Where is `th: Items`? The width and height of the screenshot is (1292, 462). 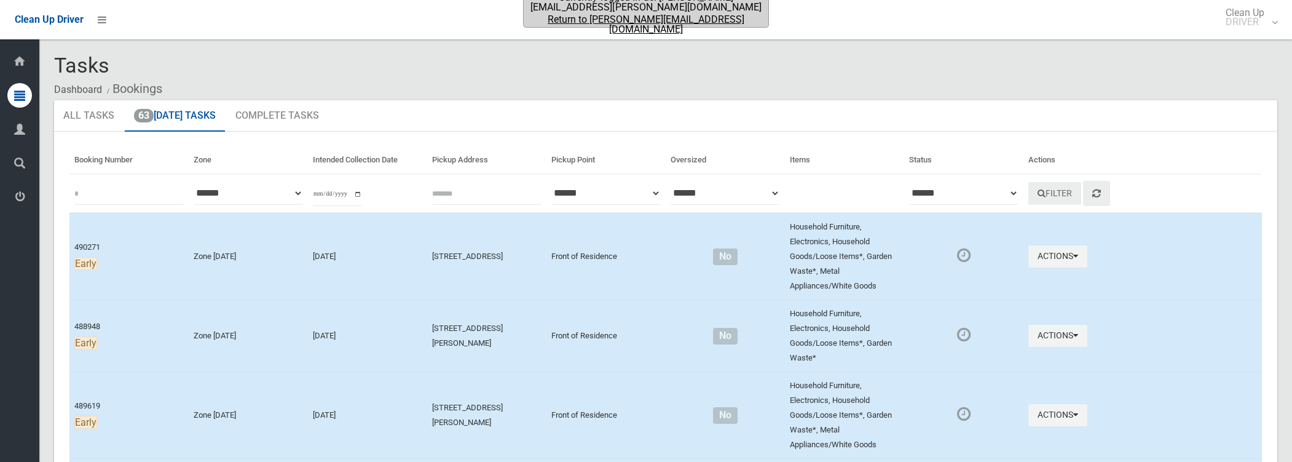
th: Items is located at coordinates (845, 160).